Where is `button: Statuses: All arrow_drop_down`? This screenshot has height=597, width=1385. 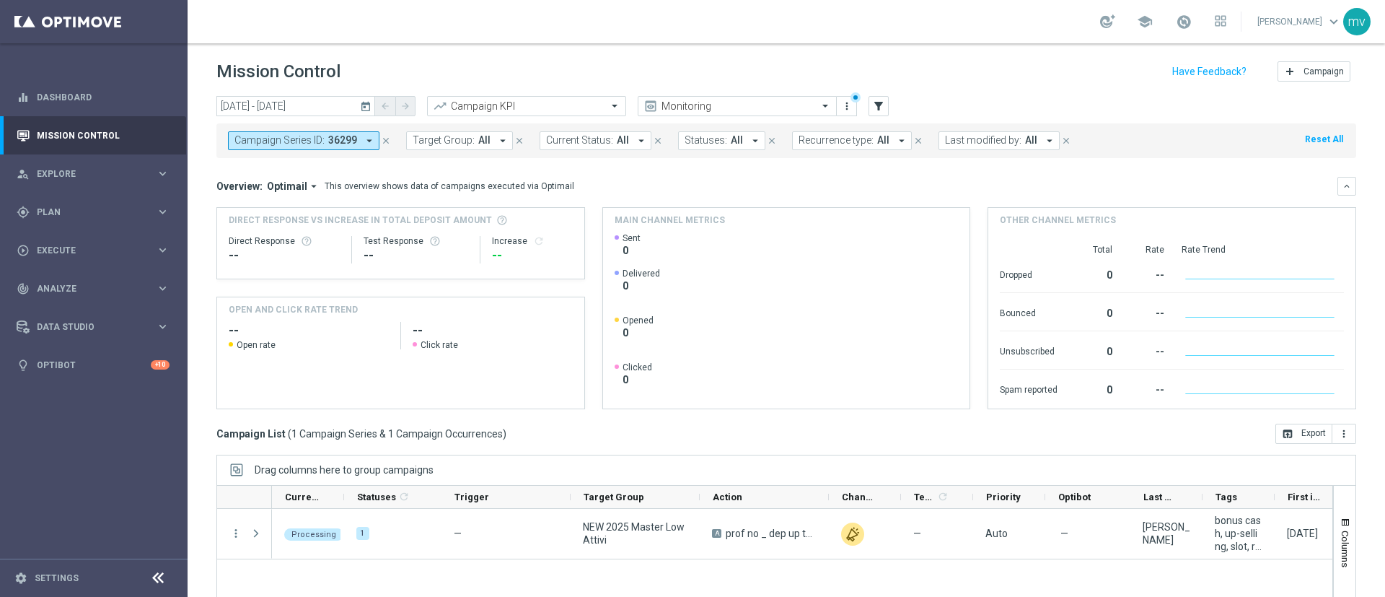 button: Statuses: All arrow_drop_down is located at coordinates (722, 141).